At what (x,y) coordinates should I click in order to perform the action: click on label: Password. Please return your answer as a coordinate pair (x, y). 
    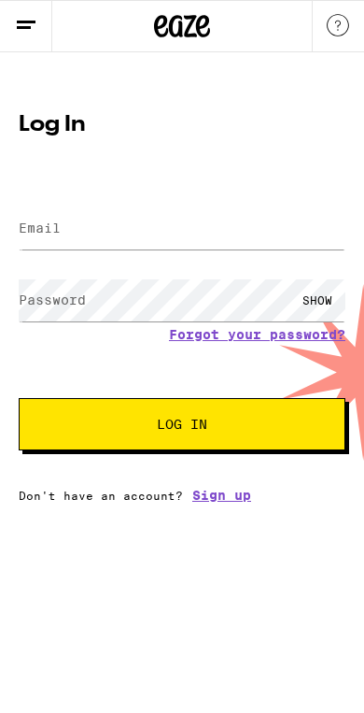
    Looking at the image, I should click on (52, 300).